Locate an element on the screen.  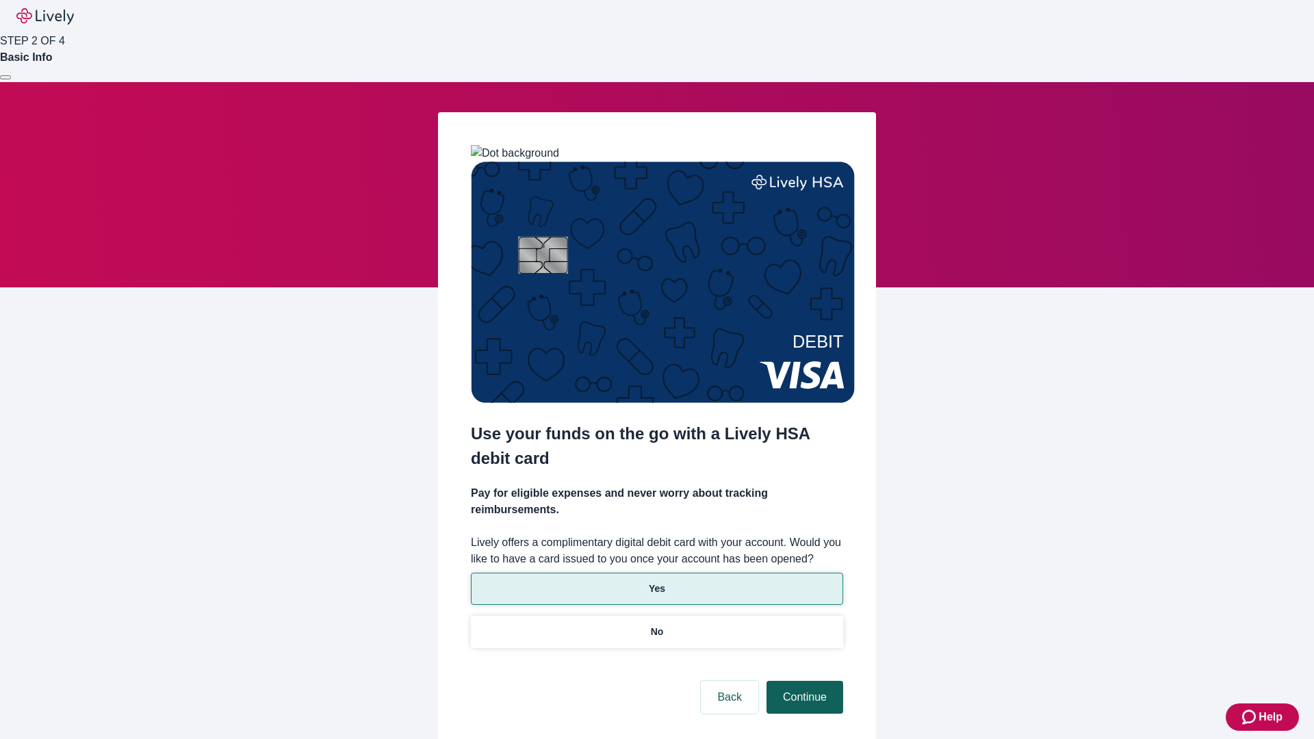
img: Dot background is located at coordinates (515, 153).